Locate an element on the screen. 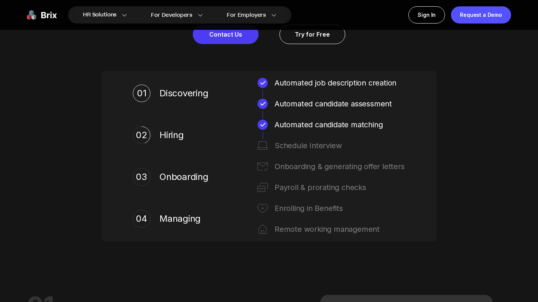 The image size is (538, 302). div: Automated candidate assessment is located at coordinates (340, 104).